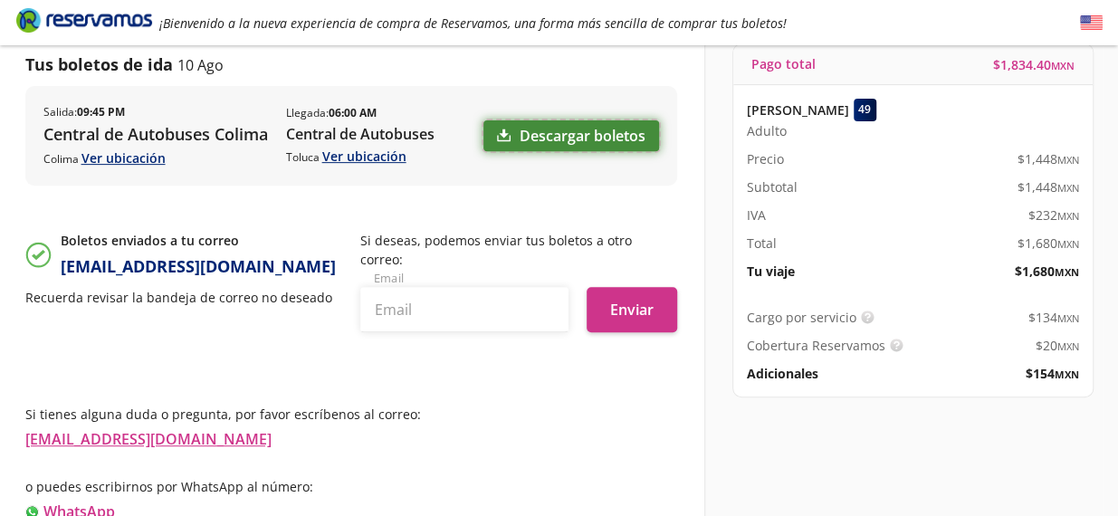  Describe the element at coordinates (1091, 23) in the screenshot. I see `button: English` at that location.